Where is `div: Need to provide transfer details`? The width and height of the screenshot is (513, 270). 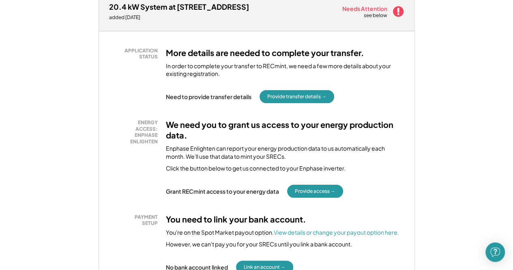
div: Need to provide transfer details is located at coordinates (208, 97).